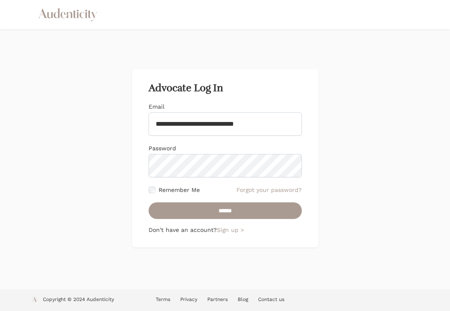  Describe the element at coordinates (179, 190) in the screenshot. I see `label: Remember Me` at that location.